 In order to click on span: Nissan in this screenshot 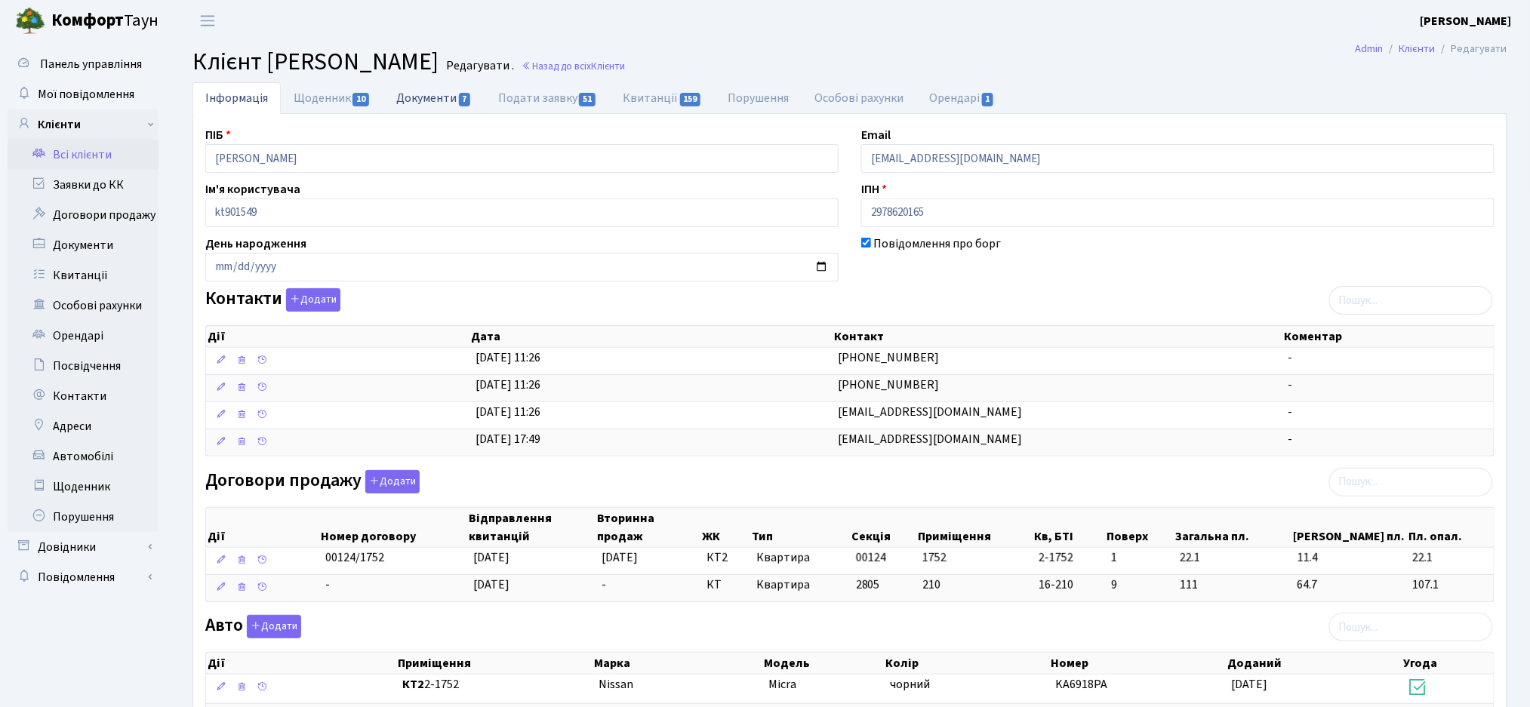, I will do `click(616, 685)`.